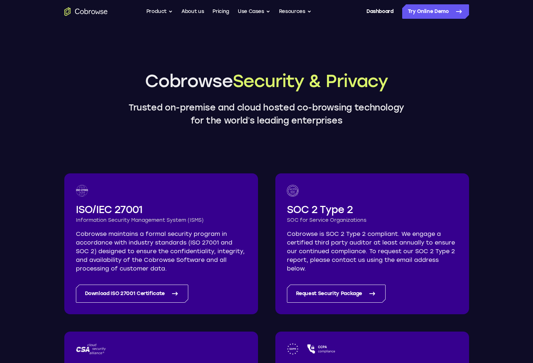 The width and height of the screenshot is (533, 363). What do you see at coordinates (295, 12) in the screenshot?
I see `button: Resources` at bounding box center [295, 12].